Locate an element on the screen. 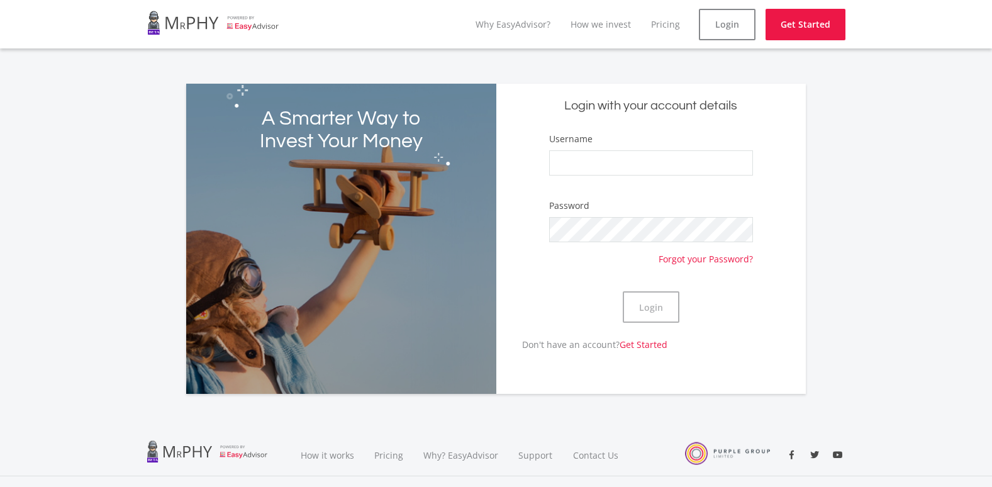  h2: A Smarter Way to Invest Your Money is located at coordinates (341, 130).